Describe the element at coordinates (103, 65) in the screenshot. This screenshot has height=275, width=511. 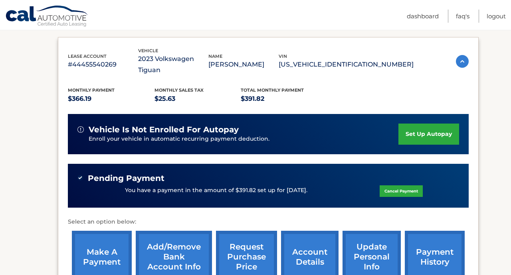
I see `p: #44455540269` at that location.